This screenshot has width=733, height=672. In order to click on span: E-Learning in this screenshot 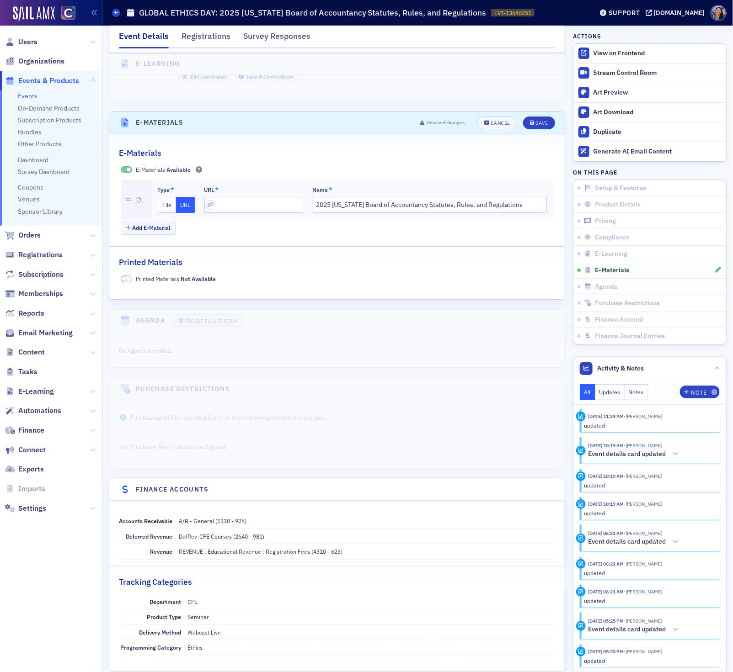, I will do `click(36, 392)`.